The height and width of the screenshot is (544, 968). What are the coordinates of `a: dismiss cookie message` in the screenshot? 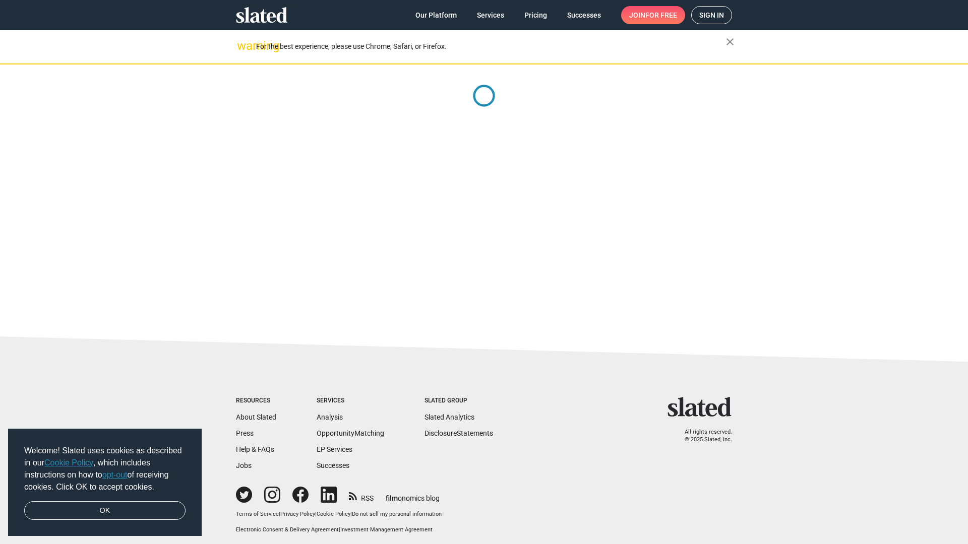 It's located at (105, 511).